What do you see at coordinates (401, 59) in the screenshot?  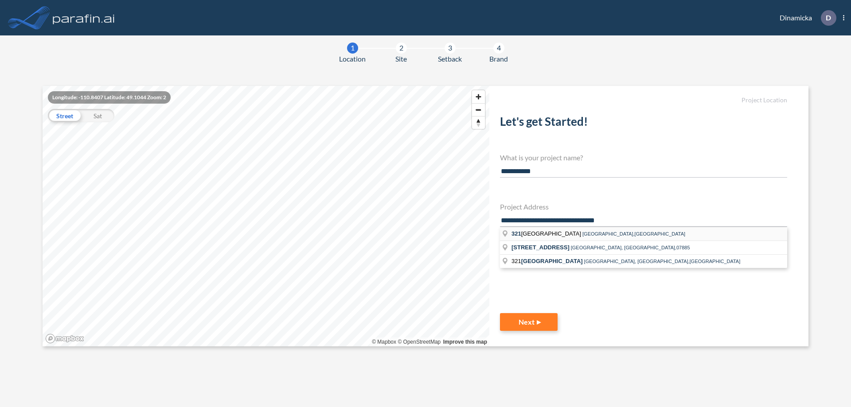 I see `span: Site` at bounding box center [401, 59].